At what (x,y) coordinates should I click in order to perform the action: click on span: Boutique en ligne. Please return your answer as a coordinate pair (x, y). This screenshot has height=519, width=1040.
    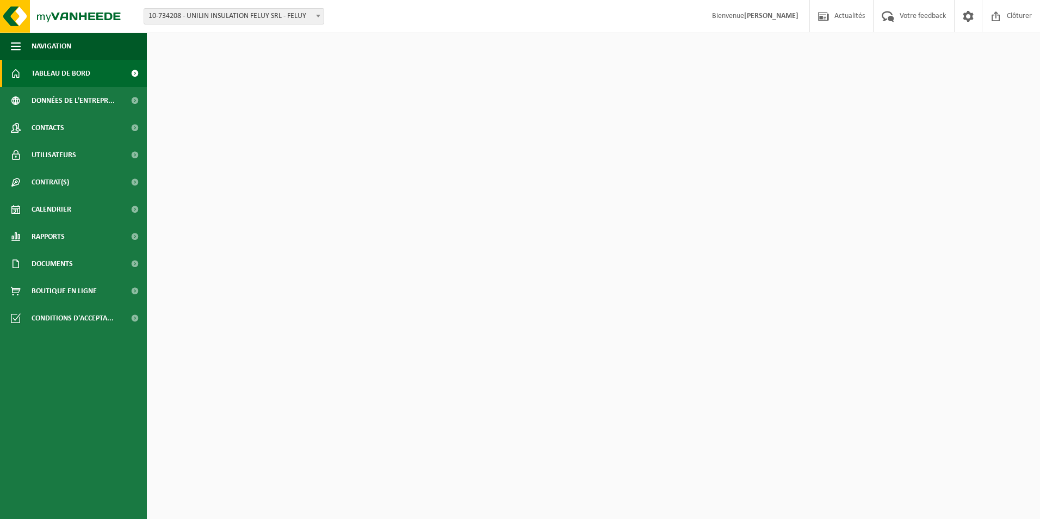
    Looking at the image, I should click on (64, 291).